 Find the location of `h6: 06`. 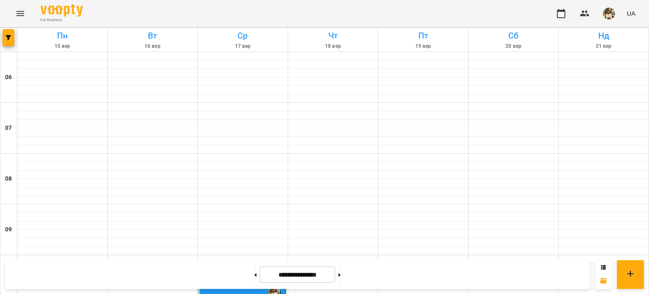

h6: 06 is located at coordinates (8, 77).